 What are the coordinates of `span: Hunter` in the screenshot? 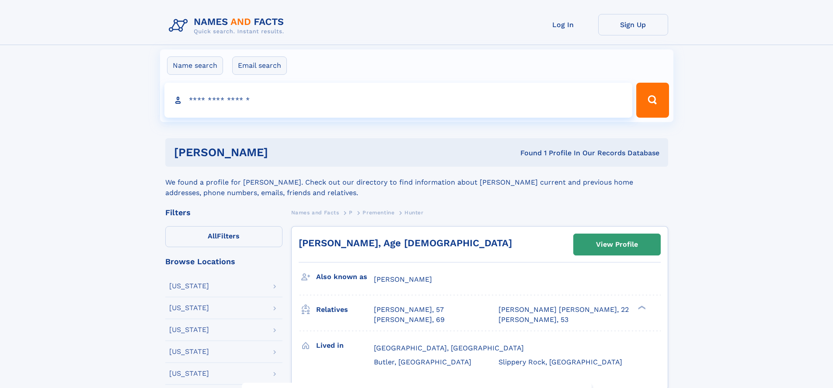 It's located at (414, 212).